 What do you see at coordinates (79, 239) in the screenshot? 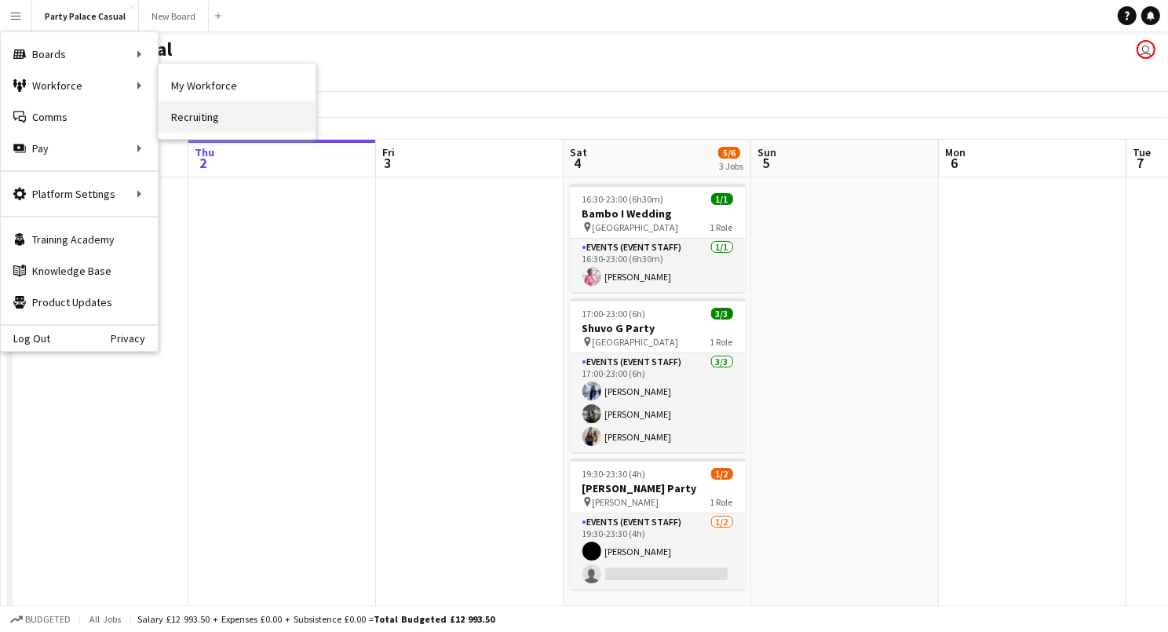
I see `a: Training Academy` at bounding box center [79, 239].